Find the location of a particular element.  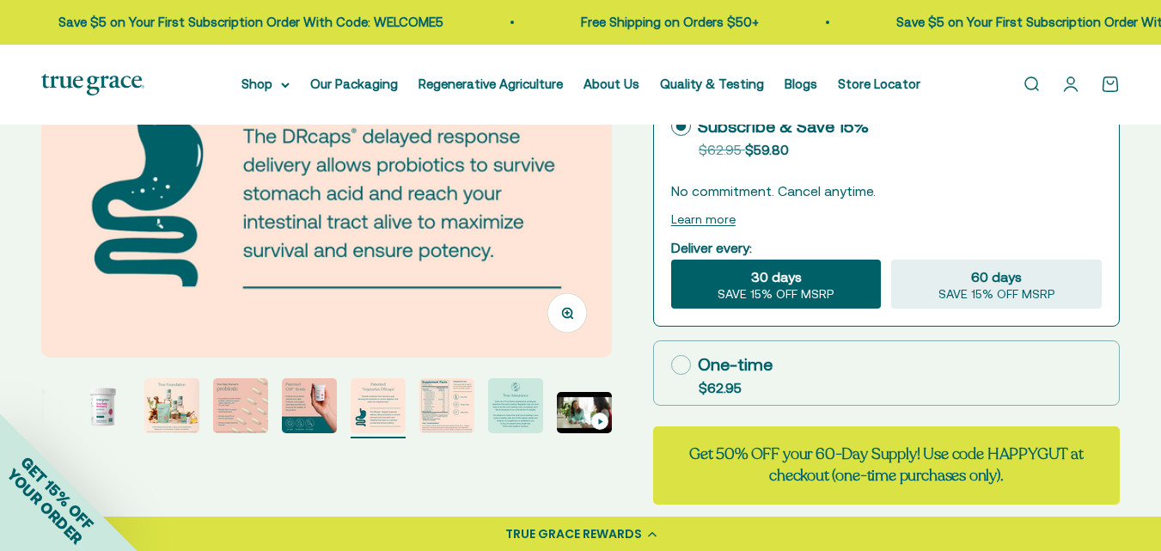

span: GET 15% OFF is located at coordinates (57, 493).